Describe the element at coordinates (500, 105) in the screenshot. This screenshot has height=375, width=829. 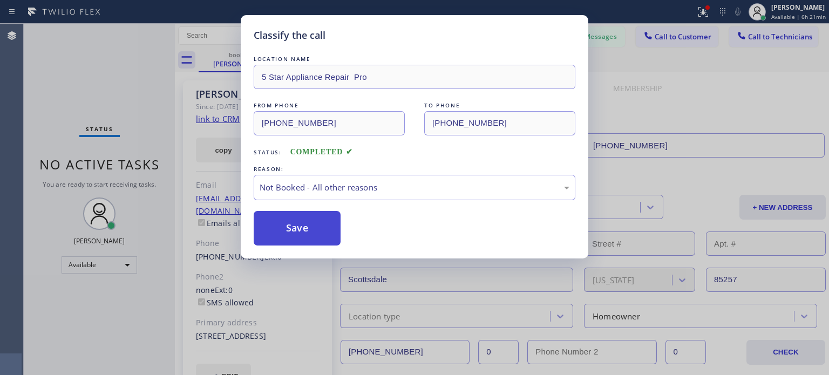
I see `div: TO PHONE` at that location.